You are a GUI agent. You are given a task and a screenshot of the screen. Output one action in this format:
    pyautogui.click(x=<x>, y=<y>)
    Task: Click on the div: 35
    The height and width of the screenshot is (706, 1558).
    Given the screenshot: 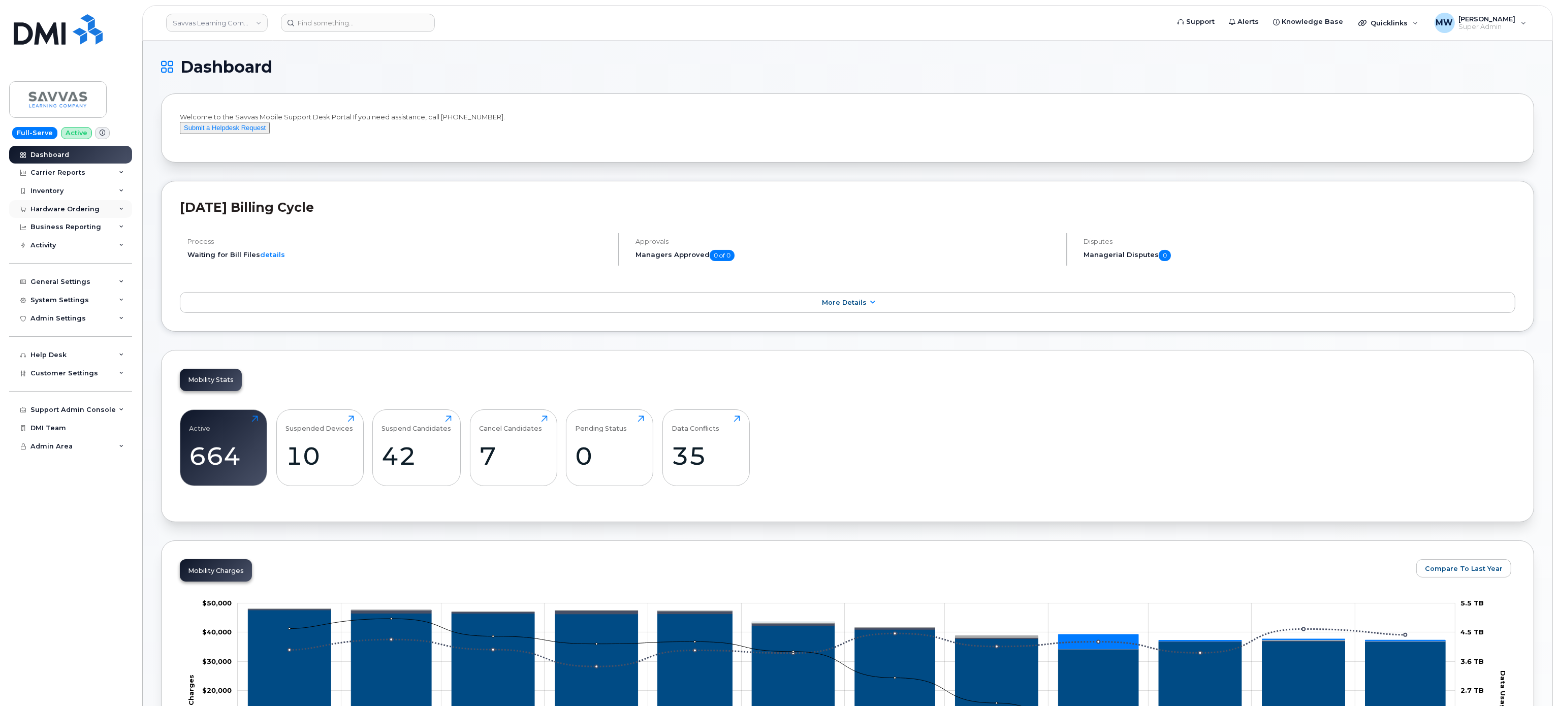 What is the action you would take?
    pyautogui.click(x=706, y=456)
    